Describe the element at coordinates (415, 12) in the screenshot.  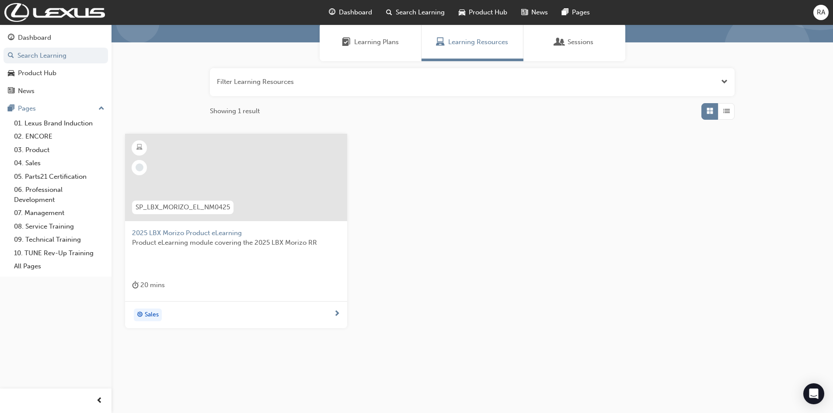
I see `a: search-iconSearch Learning` at that location.